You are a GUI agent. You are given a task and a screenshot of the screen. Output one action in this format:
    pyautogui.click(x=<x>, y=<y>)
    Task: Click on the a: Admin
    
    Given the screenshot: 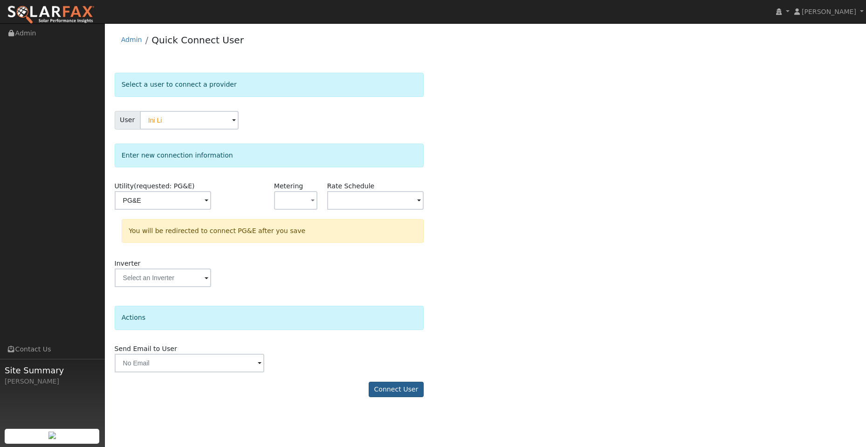 What is the action you would take?
    pyautogui.click(x=131, y=40)
    